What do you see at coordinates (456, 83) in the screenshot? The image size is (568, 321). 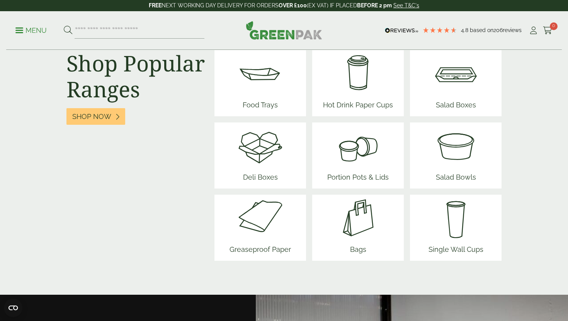 I see `a: Salad Boxes` at bounding box center [456, 83].